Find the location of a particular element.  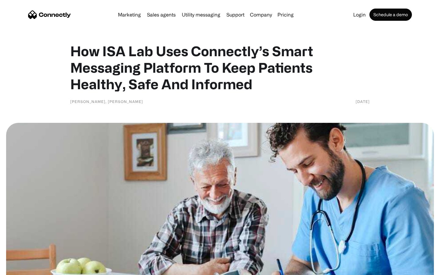

h1: How ISA Lab Uses Connectly’s Smart Messaging Platform To Keep Patients Healthy, Safe And Informed is located at coordinates (220, 68).